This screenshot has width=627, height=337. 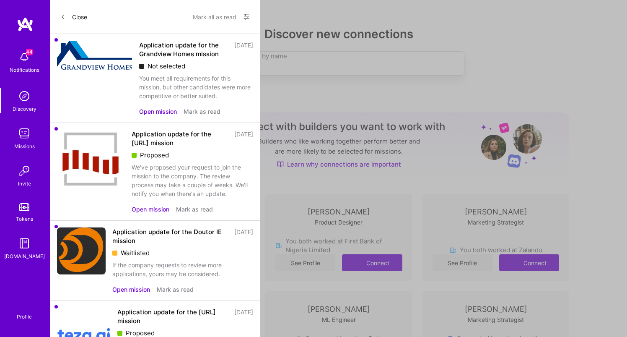 What do you see at coordinates (24, 243) in the screenshot?
I see `img: guide book` at bounding box center [24, 243].